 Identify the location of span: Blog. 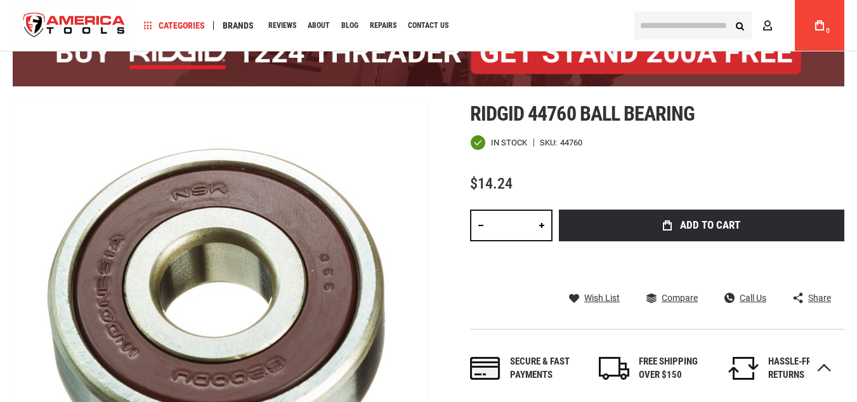
(350, 25).